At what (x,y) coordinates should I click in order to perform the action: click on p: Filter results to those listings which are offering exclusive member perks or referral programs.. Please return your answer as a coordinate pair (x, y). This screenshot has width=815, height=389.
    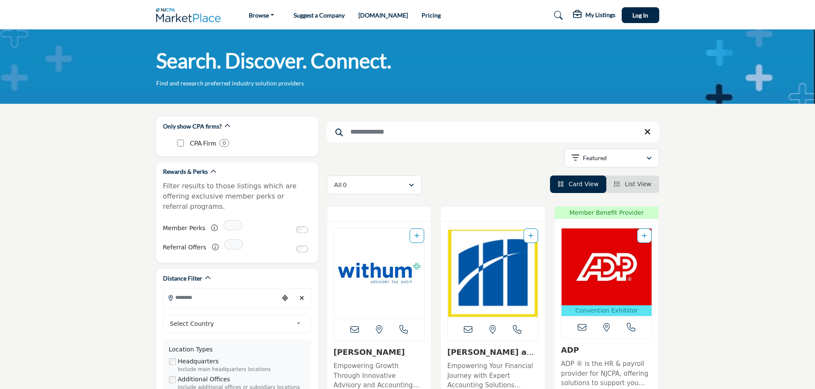
    Looking at the image, I should click on (237, 196).